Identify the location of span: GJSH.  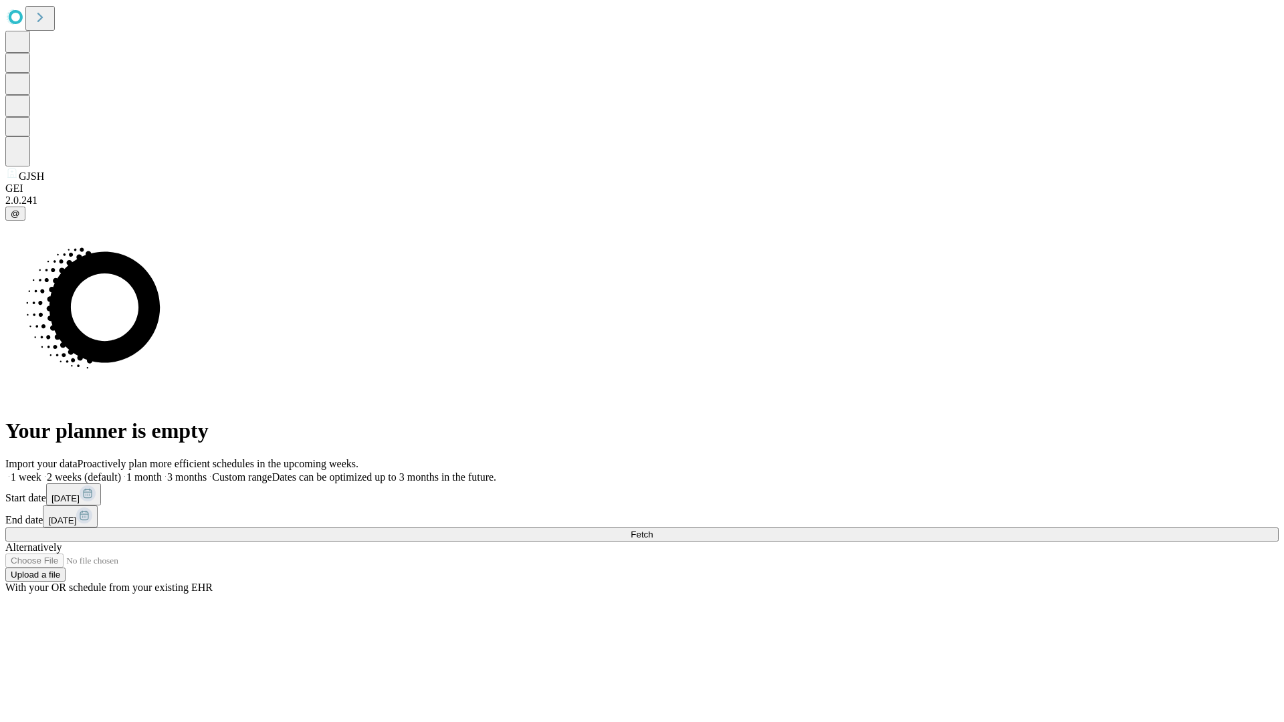
(31, 176).